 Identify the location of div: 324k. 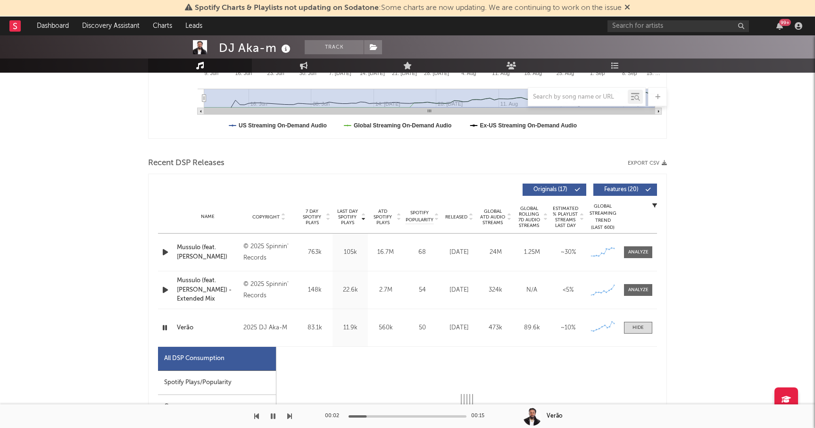
(495, 290).